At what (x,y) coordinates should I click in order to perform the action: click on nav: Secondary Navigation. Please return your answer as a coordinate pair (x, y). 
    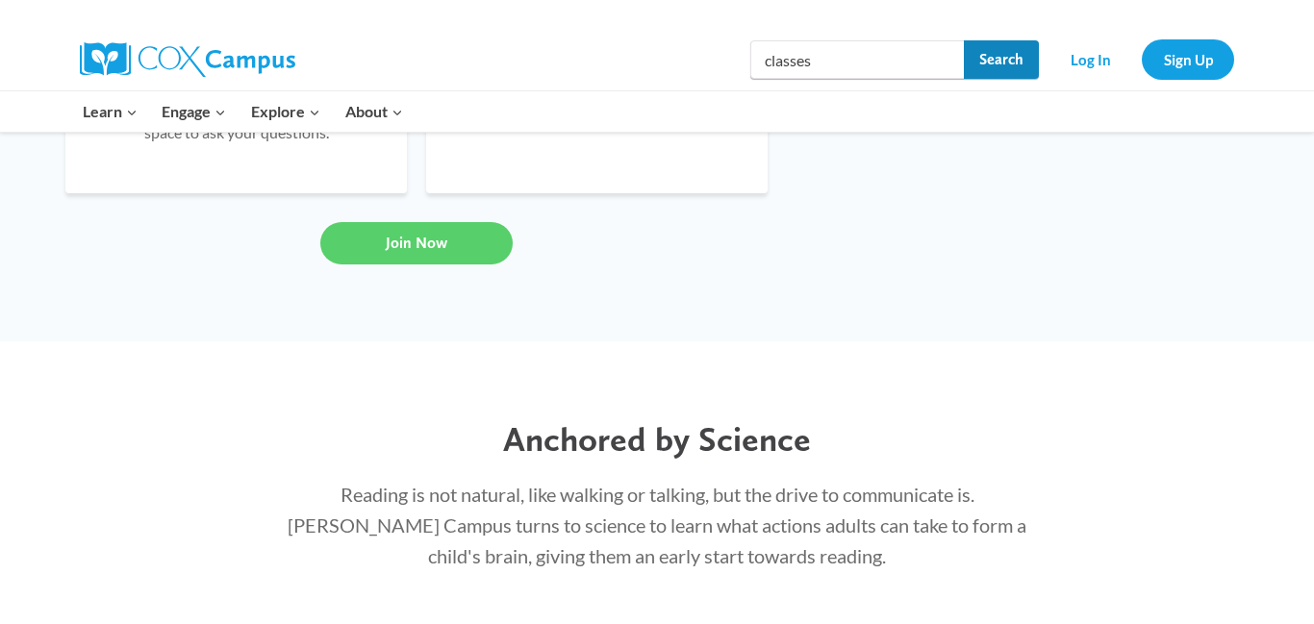
    Looking at the image, I should click on (1141, 59).